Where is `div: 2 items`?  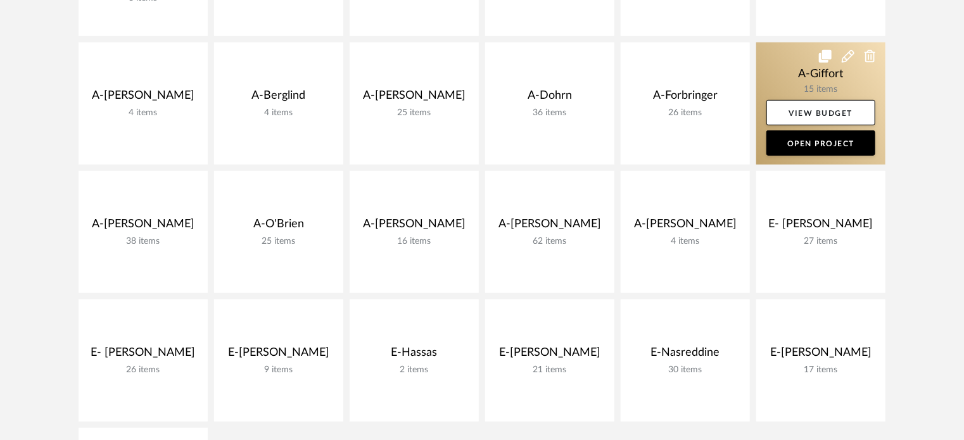 div: 2 items is located at coordinates (414, 370).